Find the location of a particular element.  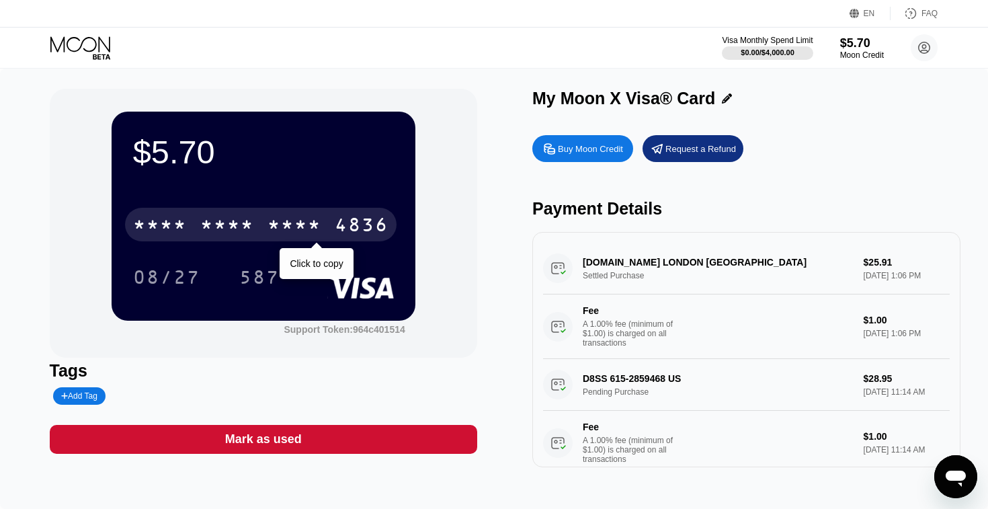

div: $0.00 / $4,000.00 is located at coordinates (768, 52).